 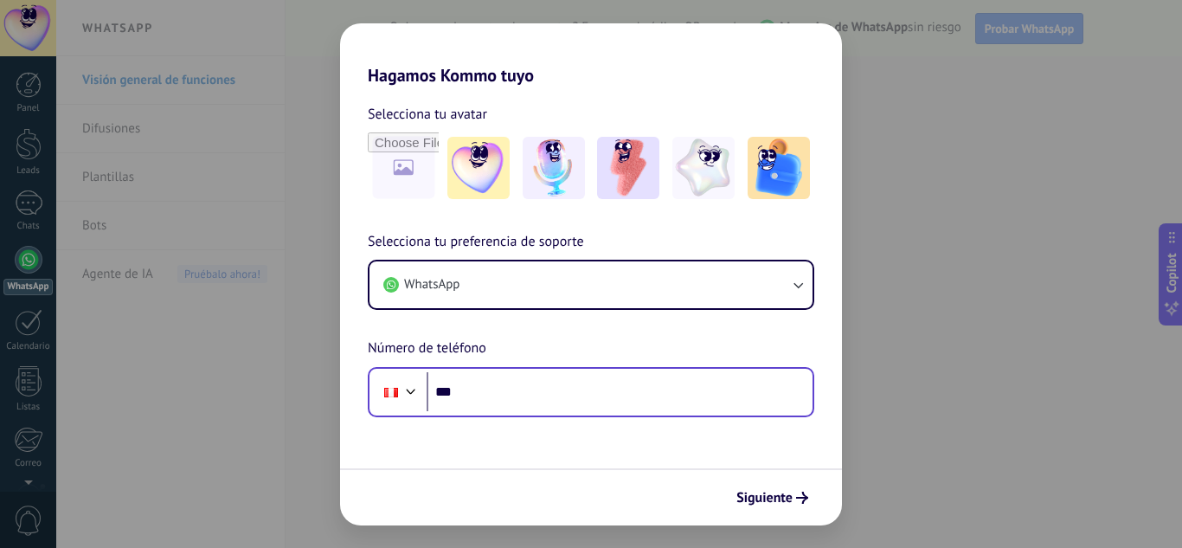 What do you see at coordinates (772, 497) in the screenshot?
I see `button: Siguiente` at bounding box center [772, 497].